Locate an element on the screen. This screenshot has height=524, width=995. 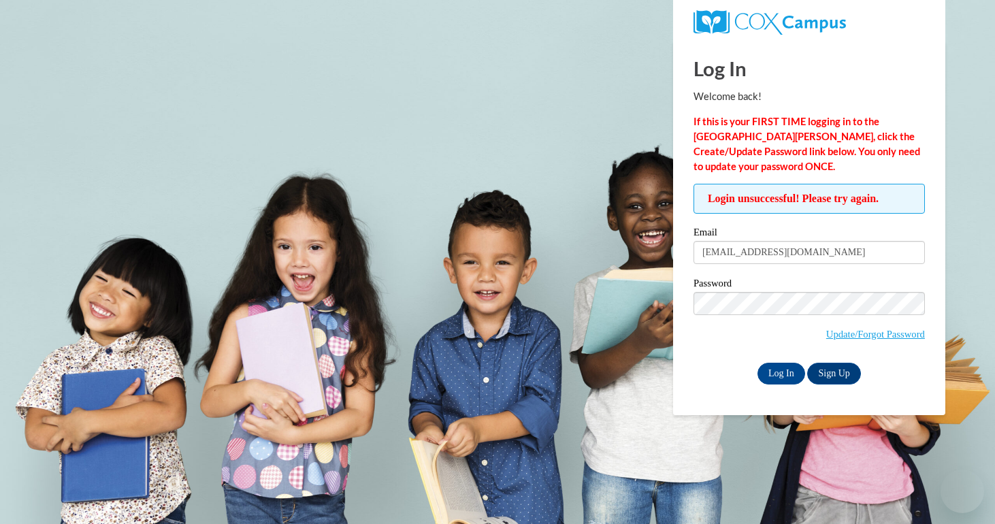
a: Update/Forgot Password is located at coordinates (875, 334).